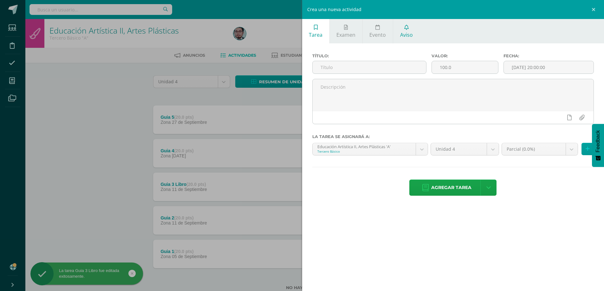  I want to click on button: Feedback - Mostrar encuesta, so click(598, 146).